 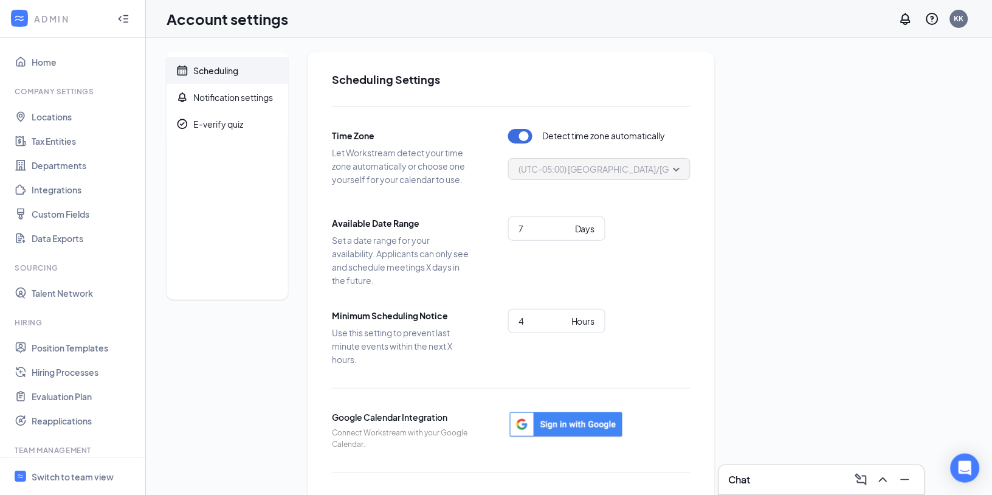 I want to click on button: Minimize, so click(x=905, y=480).